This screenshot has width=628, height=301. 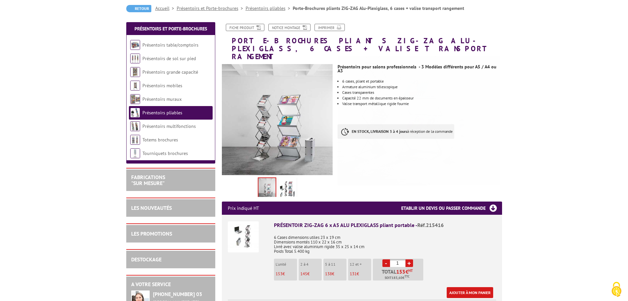 What do you see at coordinates (470, 292) in the screenshot?
I see `a: Ajouter à mon panier` at bounding box center [470, 292].